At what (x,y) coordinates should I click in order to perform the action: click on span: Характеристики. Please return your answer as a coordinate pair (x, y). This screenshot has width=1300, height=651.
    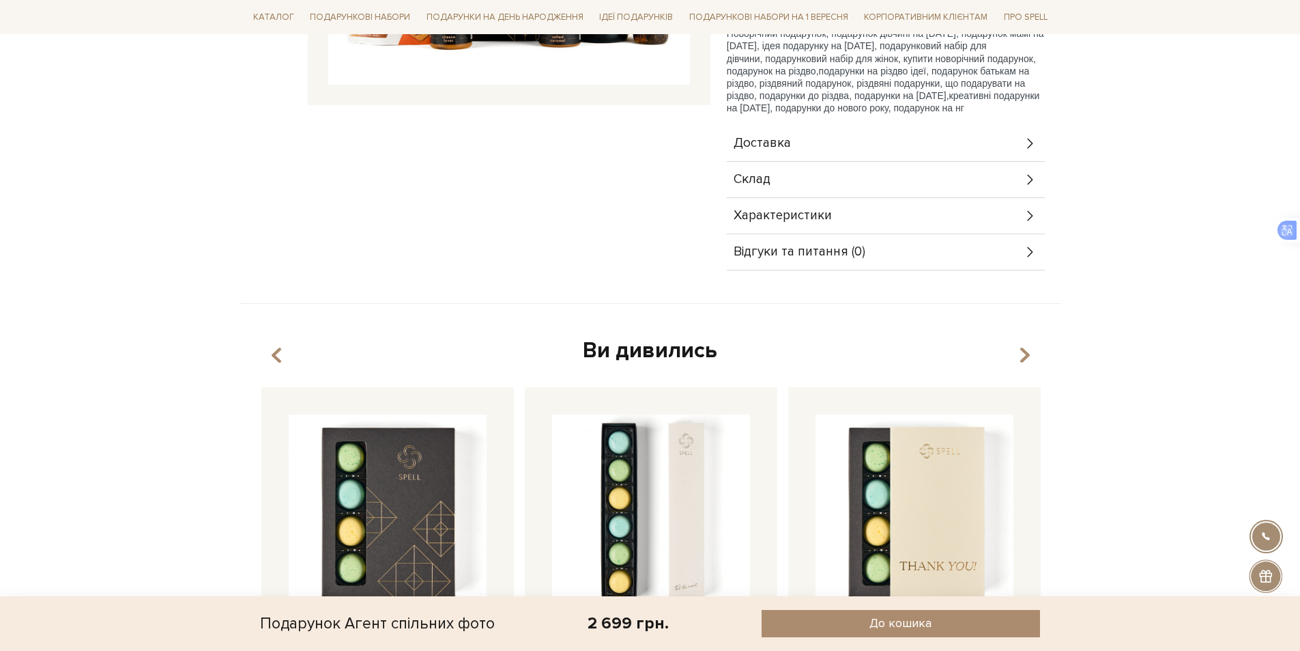
    Looking at the image, I should click on (783, 216).